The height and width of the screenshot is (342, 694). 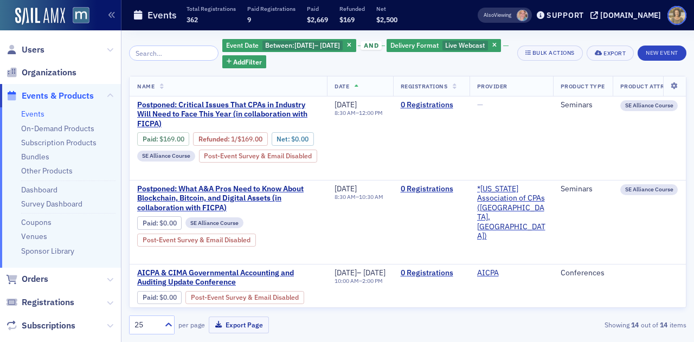 What do you see at coordinates (293, 139) in the screenshot?
I see `div: Net: $0` at bounding box center [293, 139].